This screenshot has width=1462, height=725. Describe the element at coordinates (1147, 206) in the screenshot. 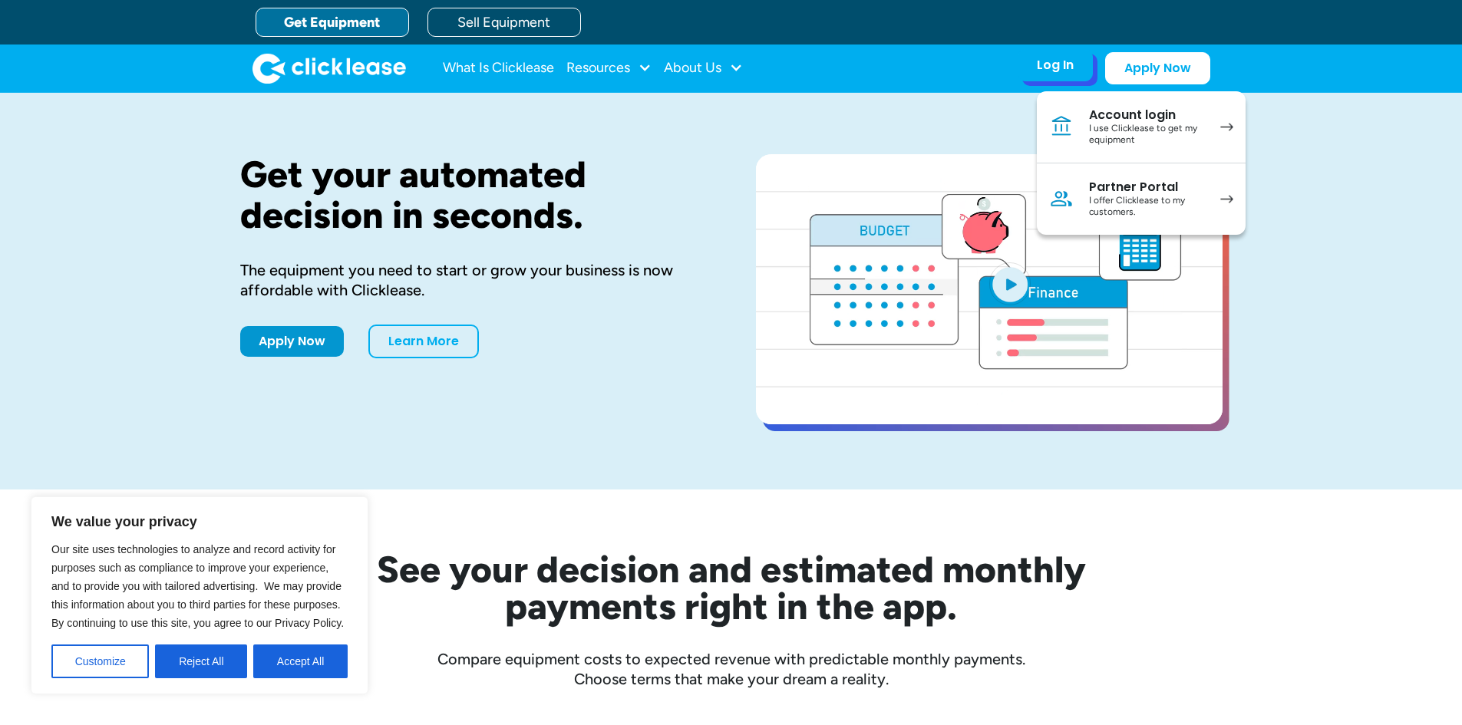

I see `div: I offer Clicklease to my customers.` at that location.